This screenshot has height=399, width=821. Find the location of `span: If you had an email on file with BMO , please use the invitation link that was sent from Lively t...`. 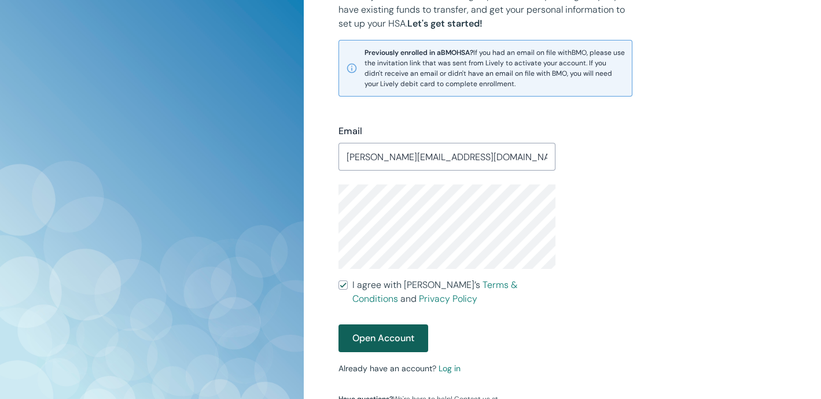

span: If you had an email on file with BMO , please use the invitation link that was sent from Lively t... is located at coordinates (495, 68).